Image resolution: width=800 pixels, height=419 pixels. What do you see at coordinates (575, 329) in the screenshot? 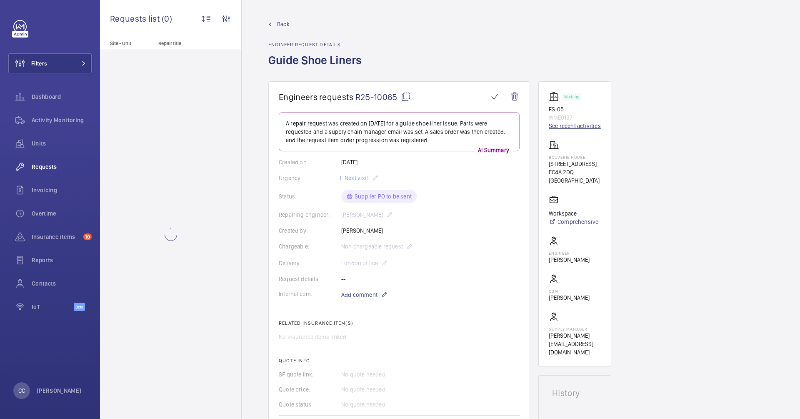
I see `p: Supply manager` at bounding box center [575, 329].